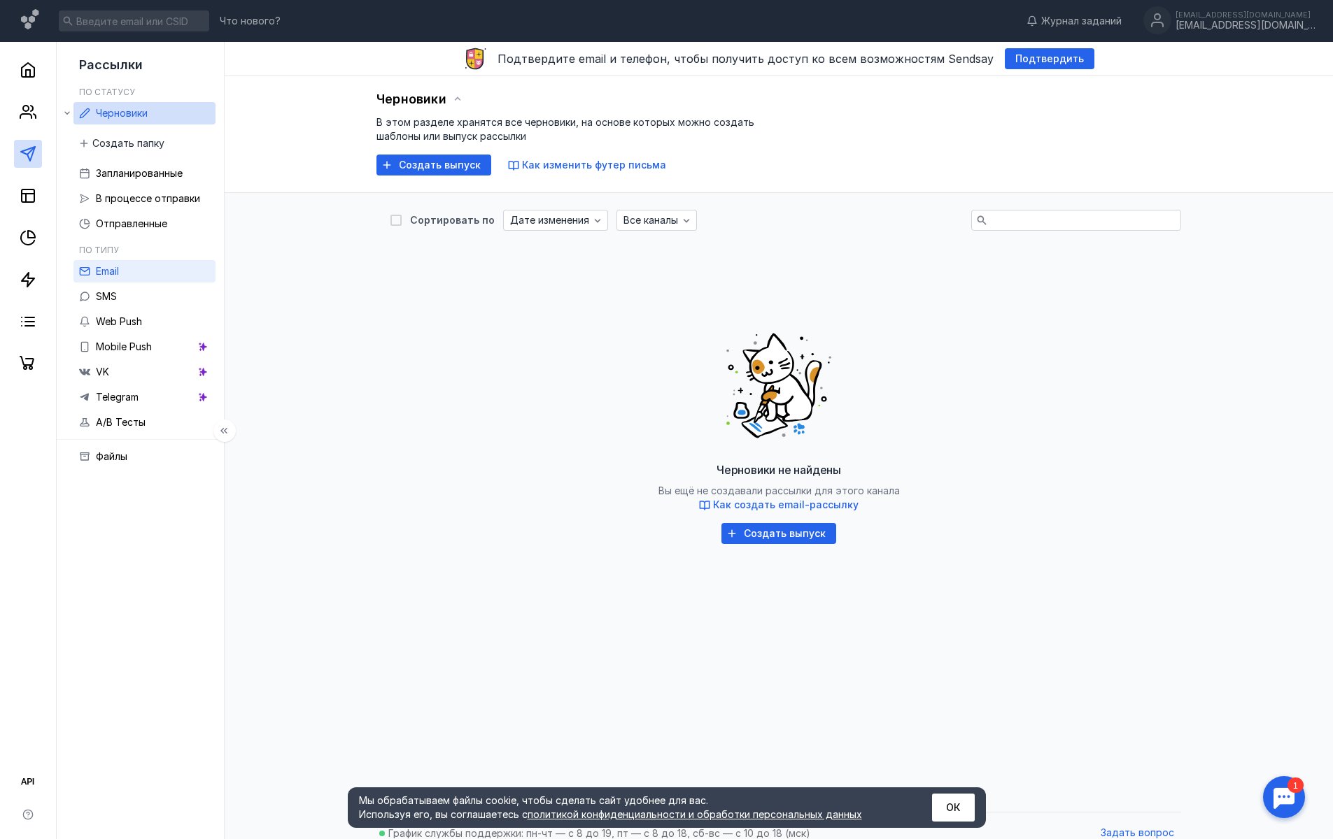 The height and width of the screenshot is (839, 1333). Describe the element at coordinates (144, 173) in the screenshot. I see `a: Запланированные` at that location.